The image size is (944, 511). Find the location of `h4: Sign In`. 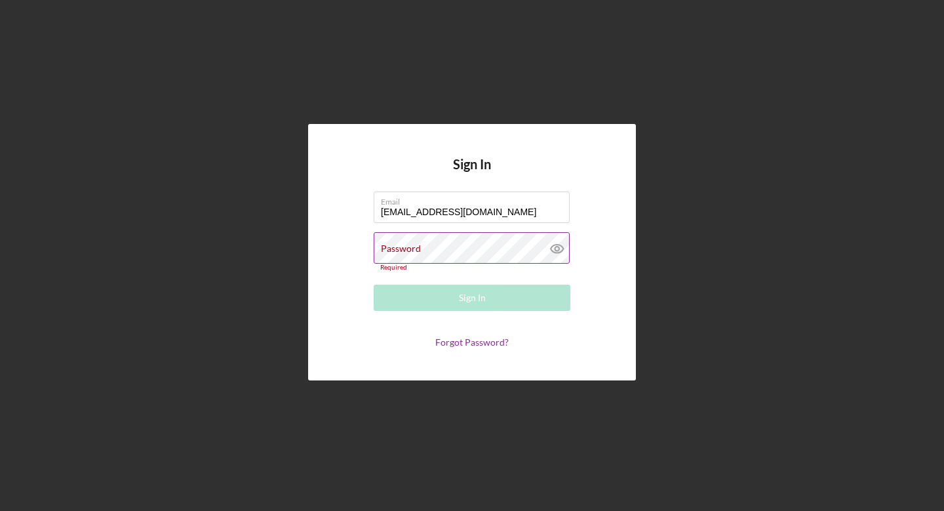

h4: Sign In is located at coordinates (472, 174).